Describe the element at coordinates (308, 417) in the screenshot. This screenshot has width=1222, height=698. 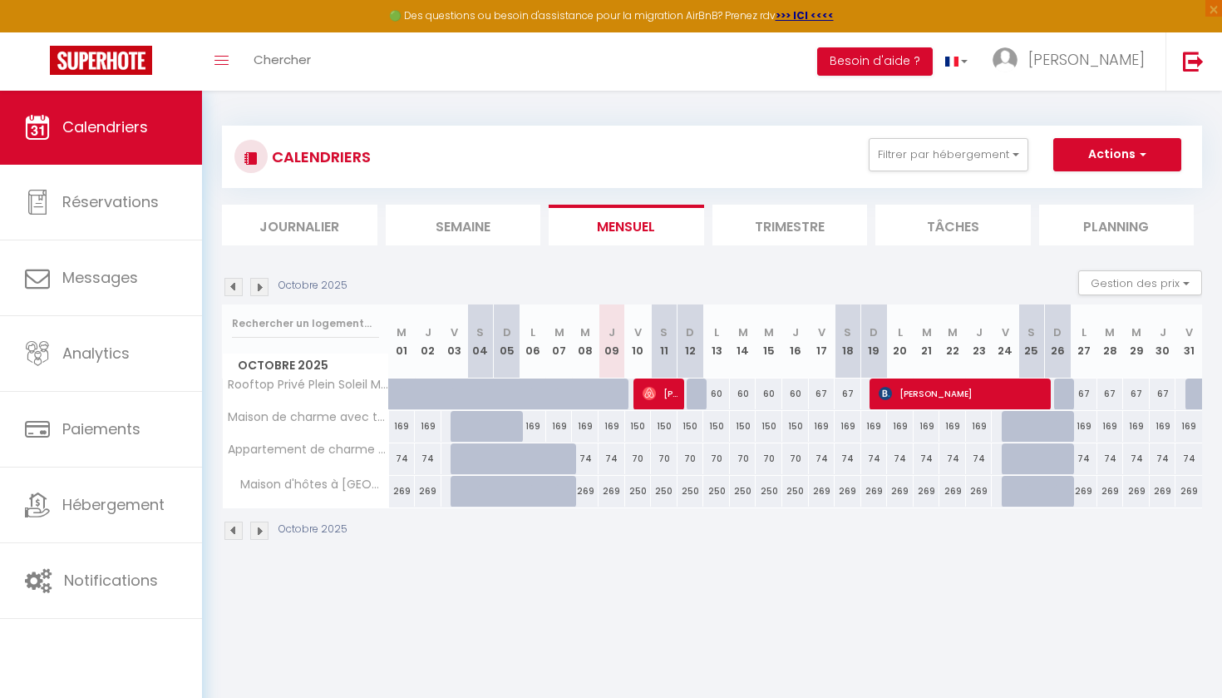
I see `span: Maison de charme avec terrain de pétanque` at that location.